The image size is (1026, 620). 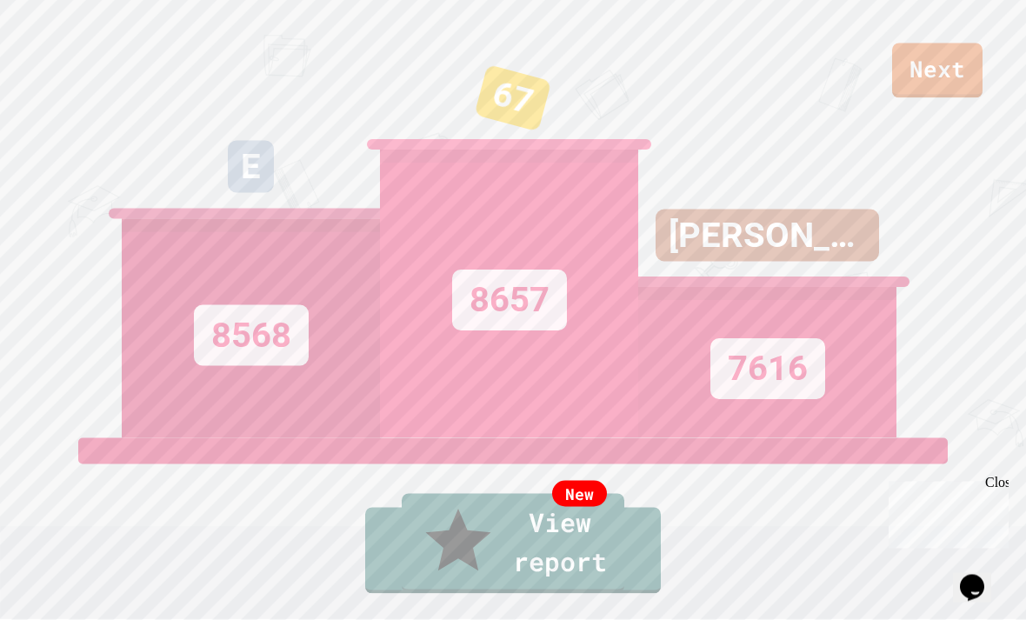 What do you see at coordinates (512, 99) in the screenshot?
I see `div: 67` at bounding box center [512, 99].